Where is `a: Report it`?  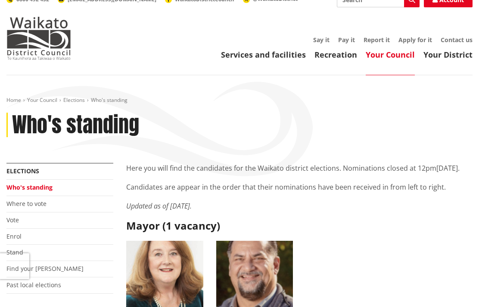
a: Report it is located at coordinates (376, 40).